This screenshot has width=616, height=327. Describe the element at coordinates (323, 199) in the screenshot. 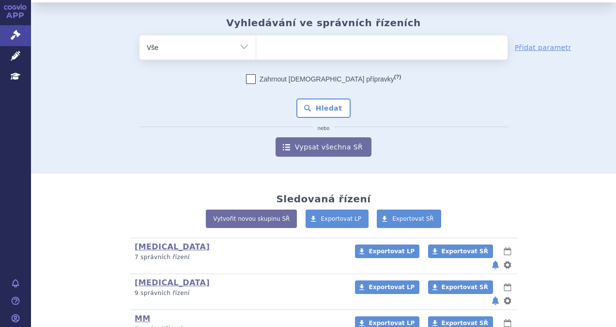

I see `h2: Sledovaná řízení` at that location.